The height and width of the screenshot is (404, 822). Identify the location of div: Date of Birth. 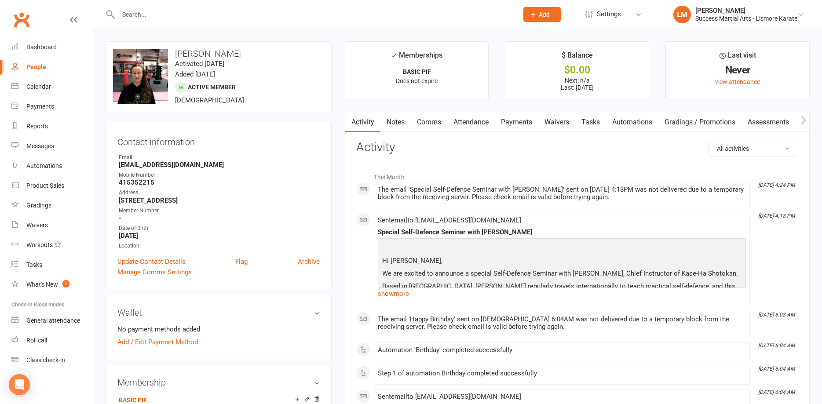
(219, 228).